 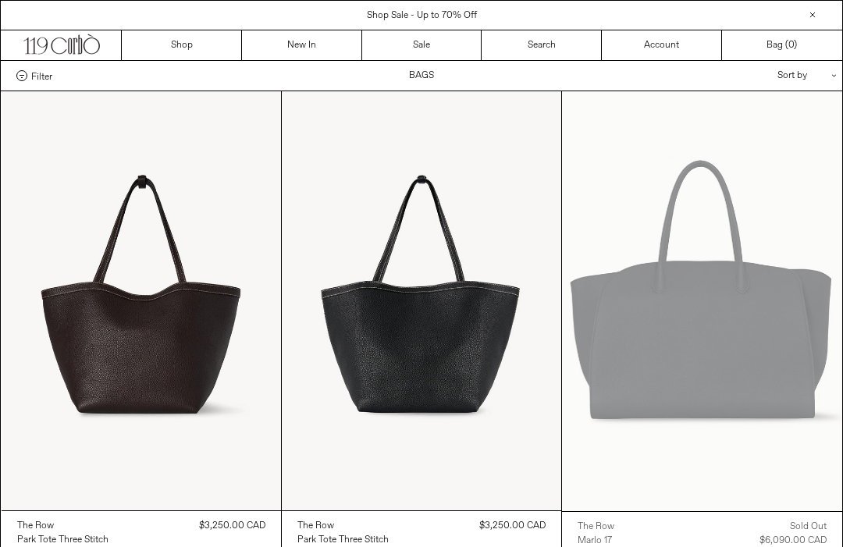 What do you see at coordinates (422, 16) in the screenshot?
I see `a: Shop Sale - Up to 70% Off` at bounding box center [422, 16].